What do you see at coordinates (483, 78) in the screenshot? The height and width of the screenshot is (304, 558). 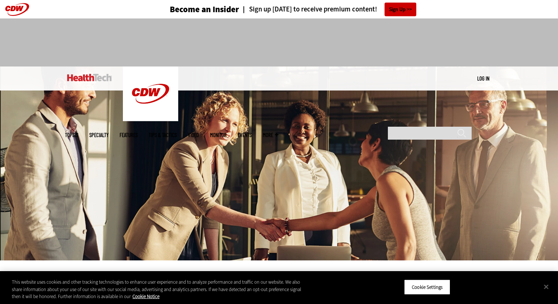 I see `a: Log in` at bounding box center [483, 78].